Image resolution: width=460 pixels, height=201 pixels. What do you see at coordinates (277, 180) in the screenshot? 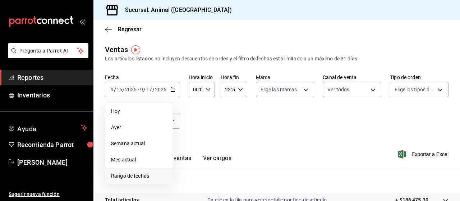
I see `p: Resumen` at bounding box center [277, 180].